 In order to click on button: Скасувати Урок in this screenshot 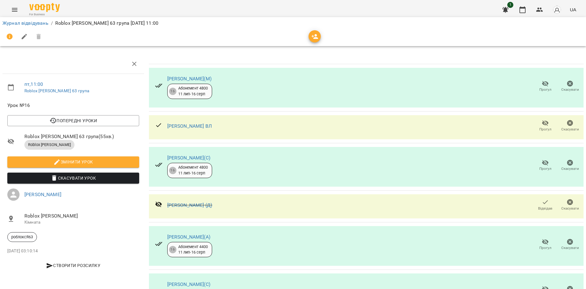, I will do `click(73, 178)`.